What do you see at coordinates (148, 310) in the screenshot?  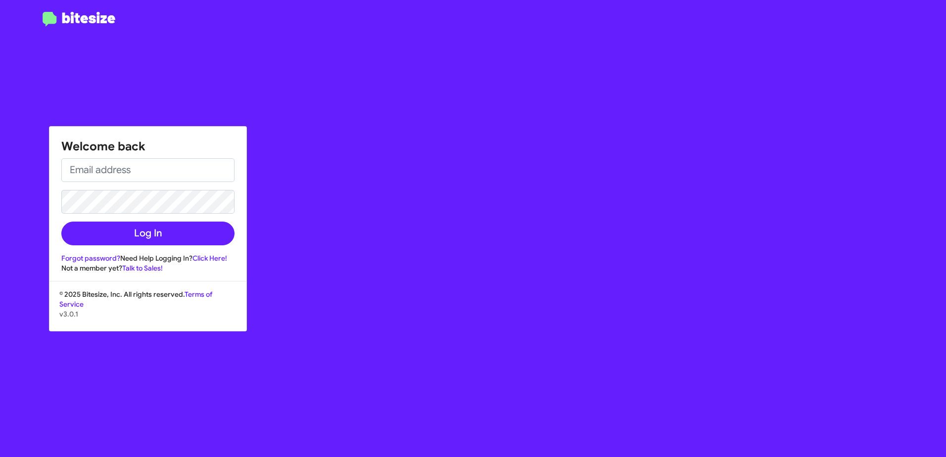 I see `div: © 2025 Bitesize, Inc. All rights reserved.` at bounding box center [148, 310].